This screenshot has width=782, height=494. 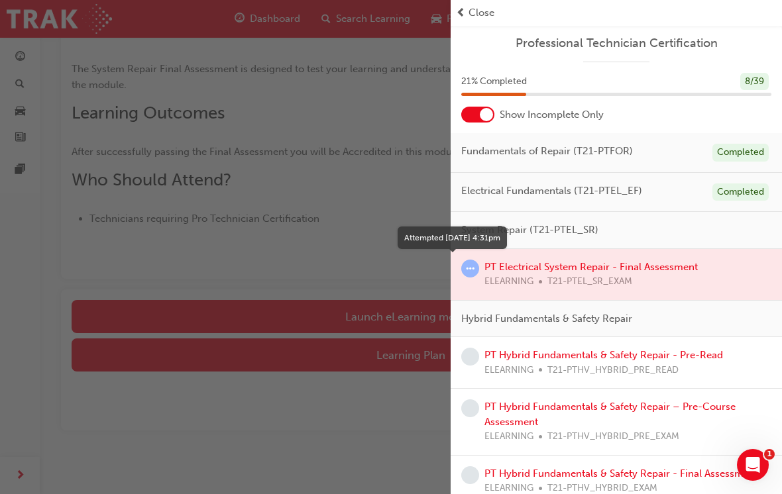 What do you see at coordinates (494, 82) in the screenshot?
I see `span: 21 % Completed` at bounding box center [494, 82].